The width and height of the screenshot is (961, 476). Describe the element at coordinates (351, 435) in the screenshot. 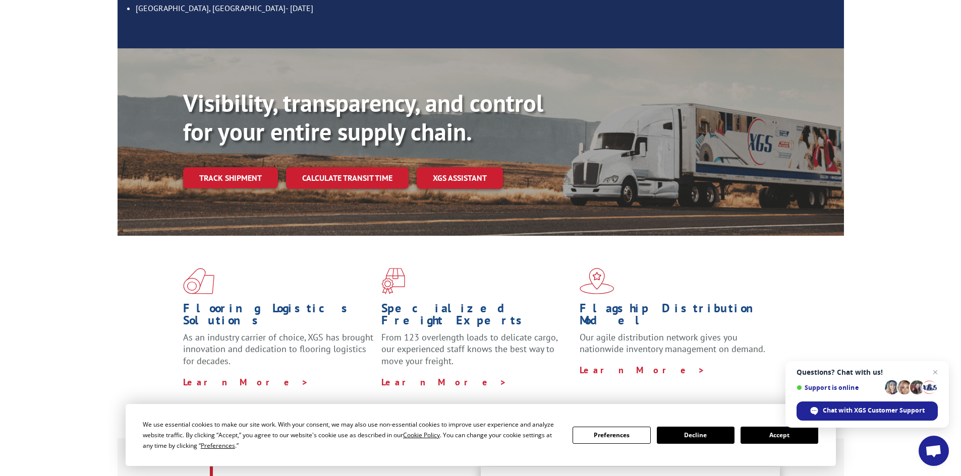

I see `div: We use essential cookies to make our site work. With your consent, we may also use non-essential ...` at that location.